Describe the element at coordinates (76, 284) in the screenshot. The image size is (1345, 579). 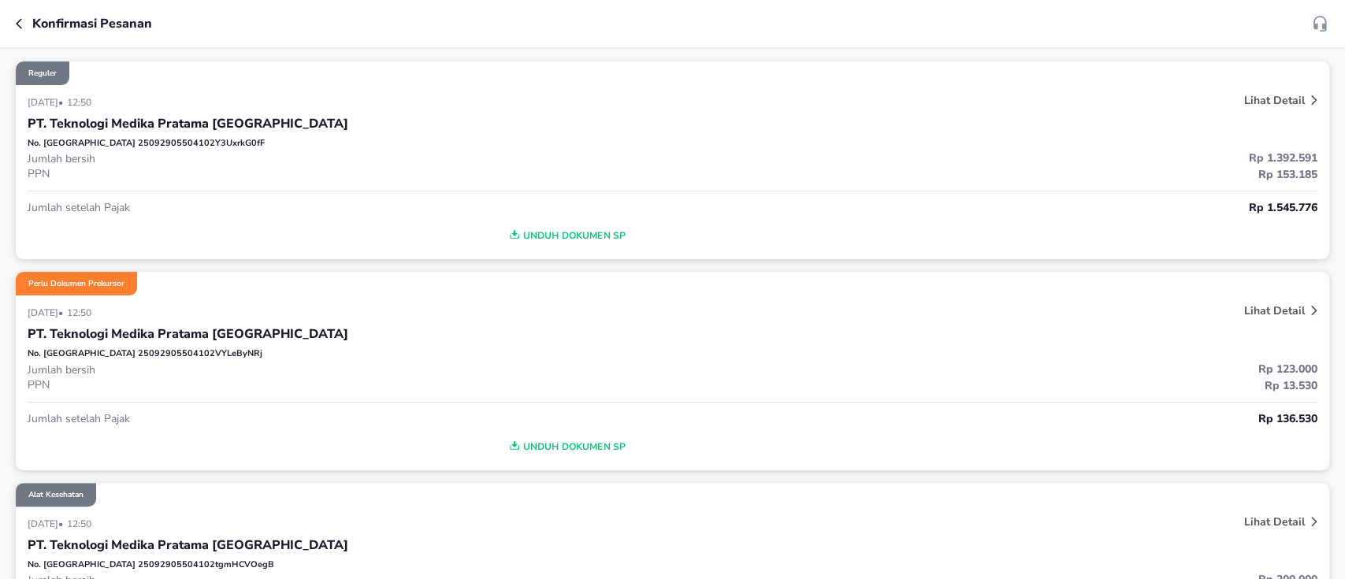
I see `p: Perlu Dokumen Prekursor` at that location.